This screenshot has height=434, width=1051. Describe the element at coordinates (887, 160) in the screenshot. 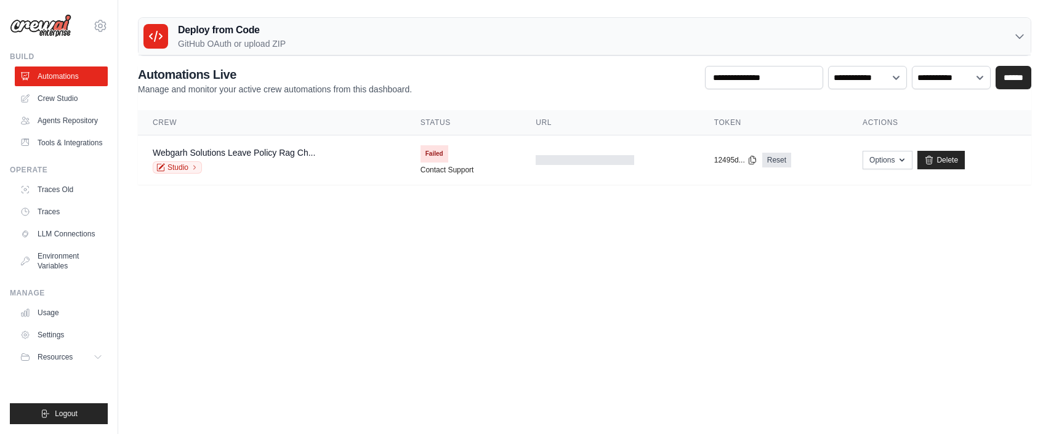

I see `button: Options` at that location.